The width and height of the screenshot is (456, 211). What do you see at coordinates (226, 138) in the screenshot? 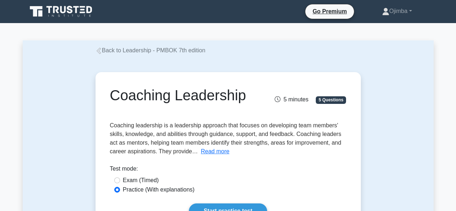
I see `span: Coaching leadership is a leadership approach that focuses on developing team members' skills, kno...` at bounding box center [226, 138].